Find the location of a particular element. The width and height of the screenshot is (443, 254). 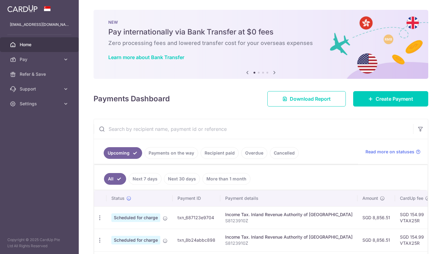

a: All is located at coordinates (115, 179).